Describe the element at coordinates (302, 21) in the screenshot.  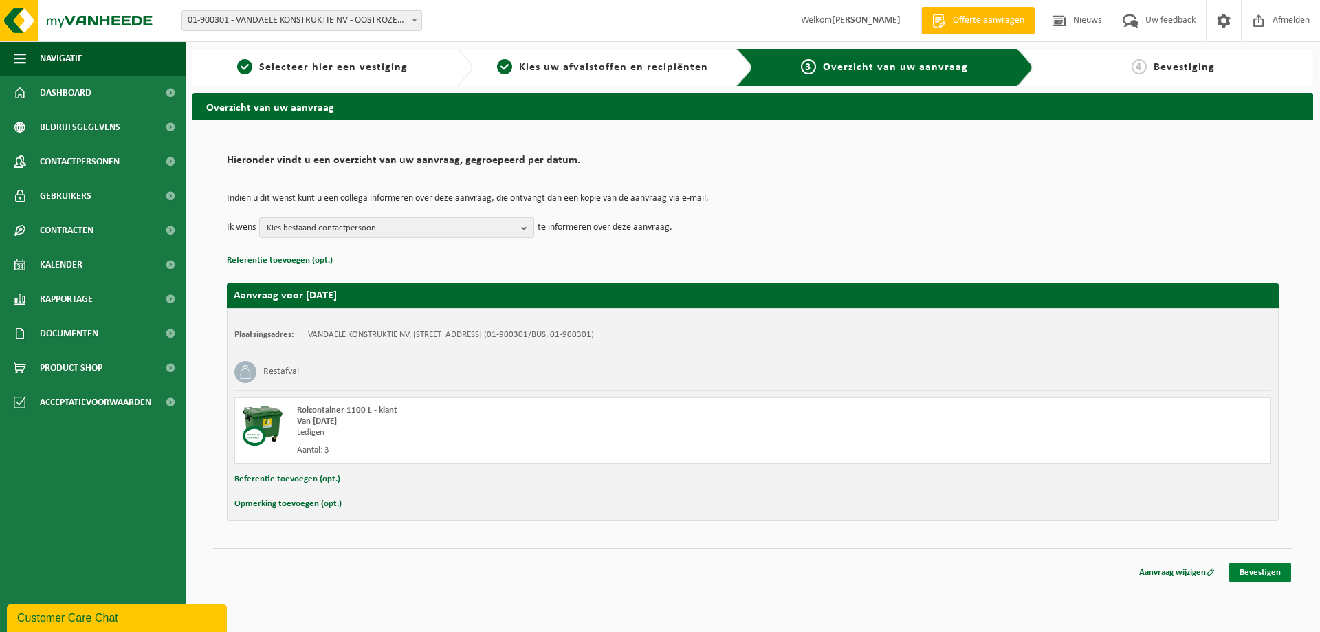
I see `span: 01-900301 - VANDAELE KONSTRUKTIE NV - OOSTROZEBEKE` at that location.